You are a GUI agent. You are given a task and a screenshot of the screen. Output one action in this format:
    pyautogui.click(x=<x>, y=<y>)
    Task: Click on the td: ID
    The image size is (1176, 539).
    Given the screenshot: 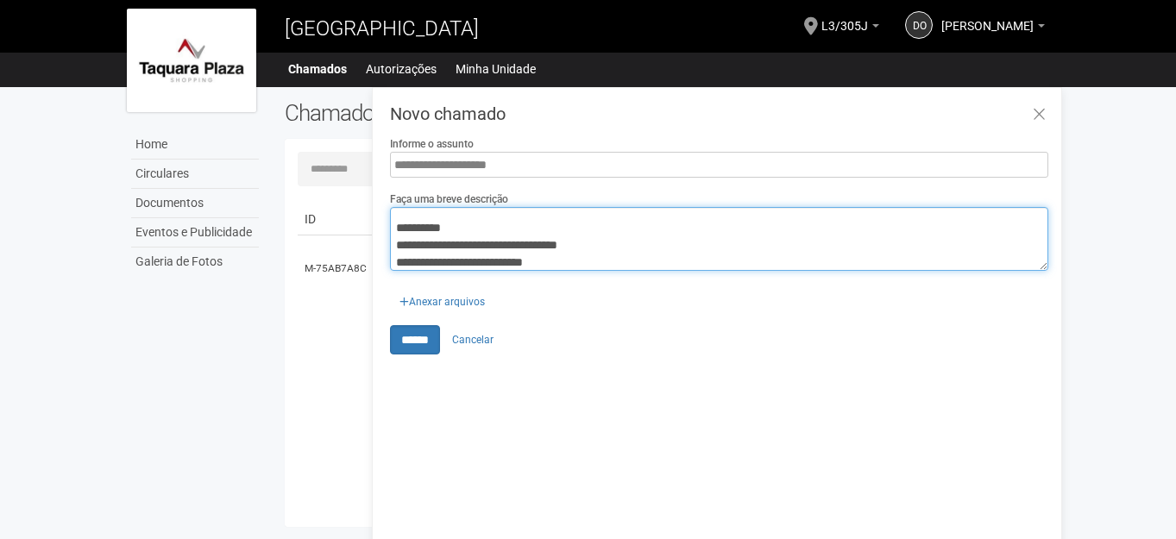 What is the action you would take?
    pyautogui.click(x=337, y=219)
    